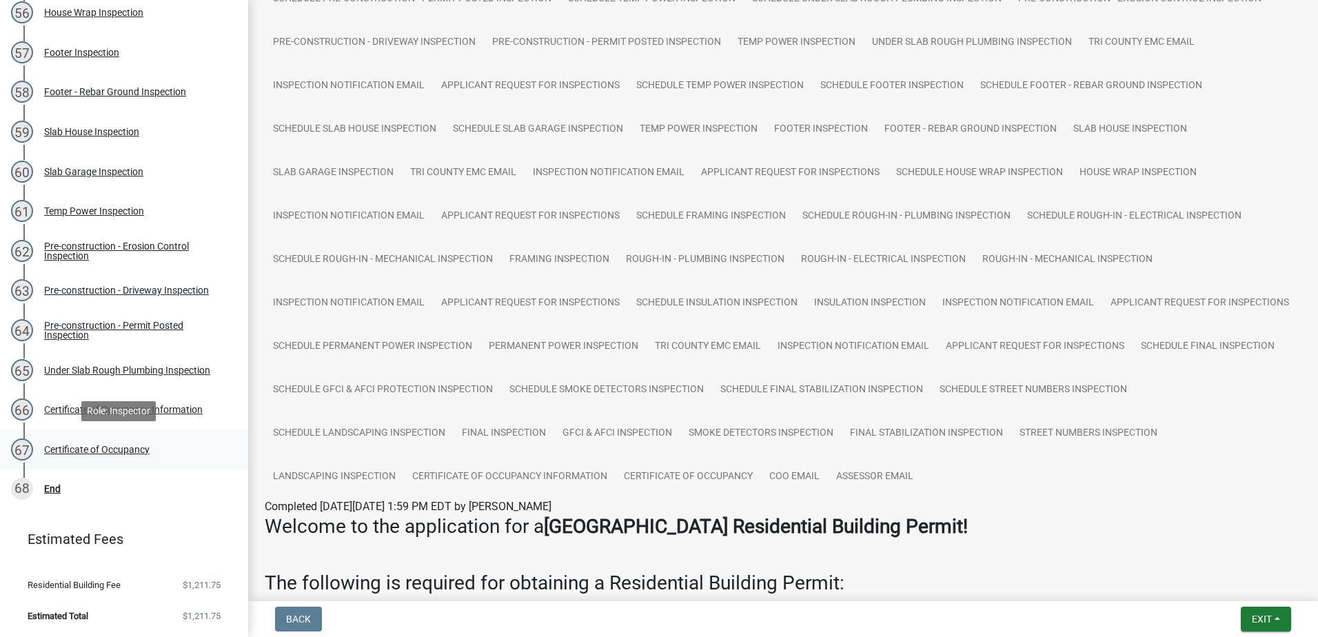 Image resolution: width=1318 pixels, height=637 pixels. What do you see at coordinates (22, 12) in the screenshot?
I see `div: 56` at bounding box center [22, 12].